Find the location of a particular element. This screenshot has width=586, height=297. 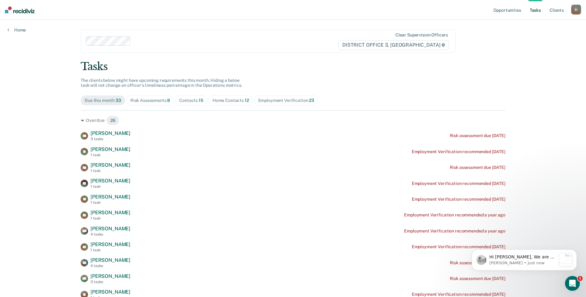

div: Contacts is located at coordinates (191, 100).